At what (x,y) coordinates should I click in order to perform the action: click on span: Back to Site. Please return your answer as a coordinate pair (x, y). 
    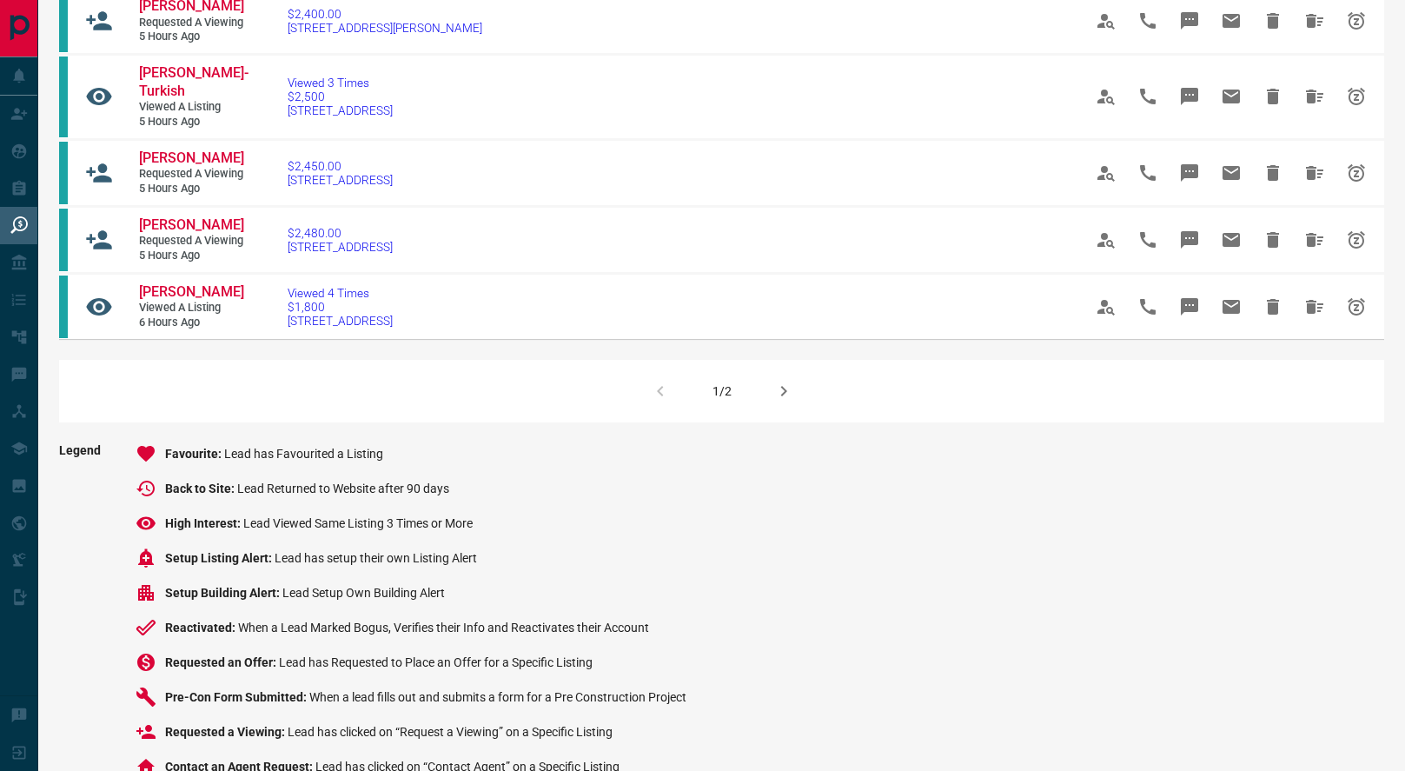
    Looking at the image, I should click on (201, 488).